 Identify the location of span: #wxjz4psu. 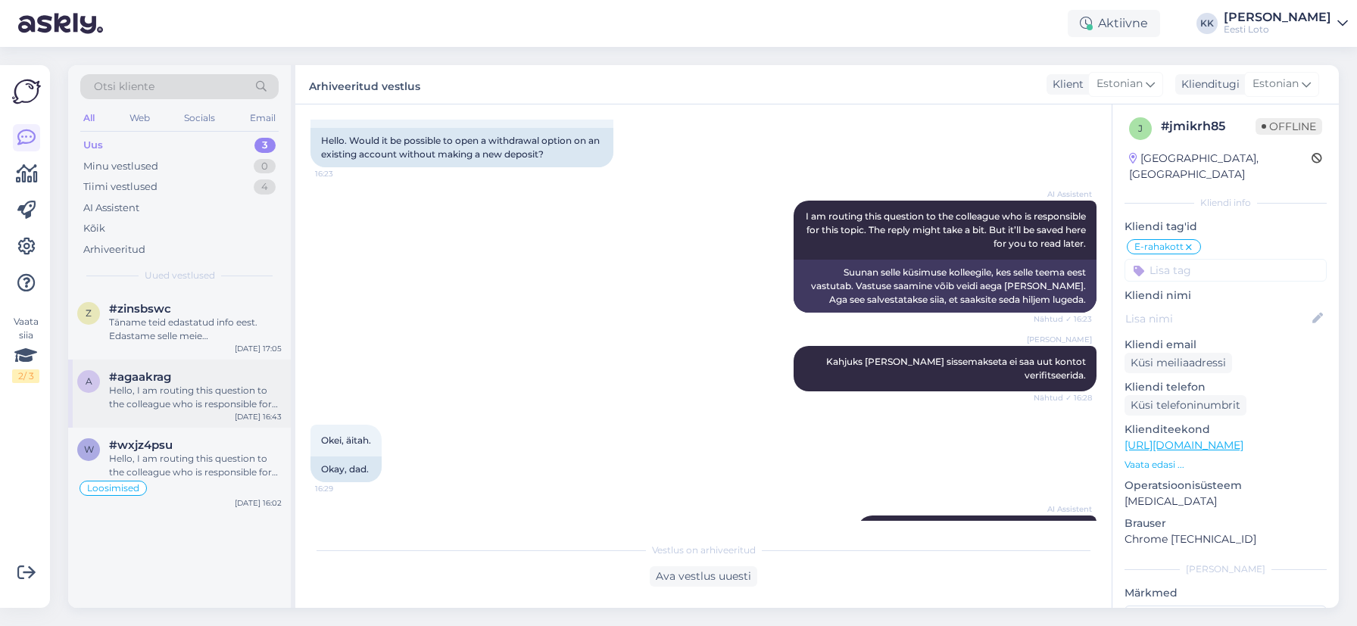
(141, 445).